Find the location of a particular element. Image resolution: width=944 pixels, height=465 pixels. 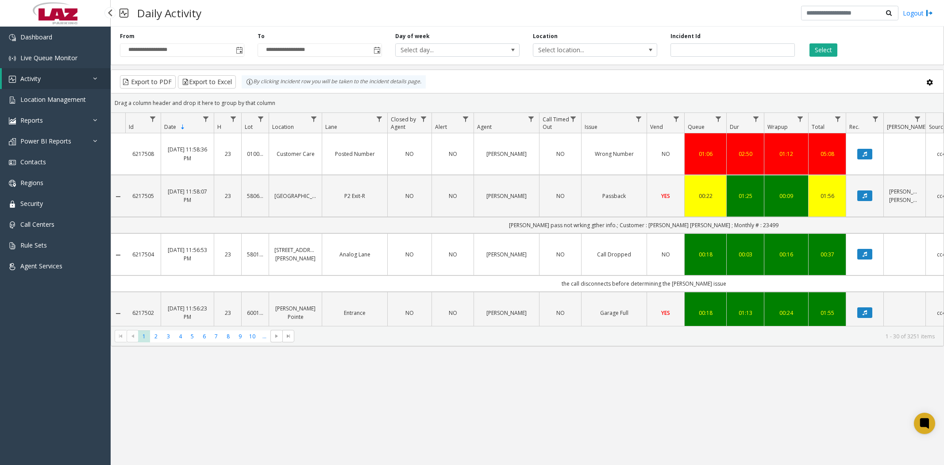

label: Incident Id is located at coordinates (686, 36).